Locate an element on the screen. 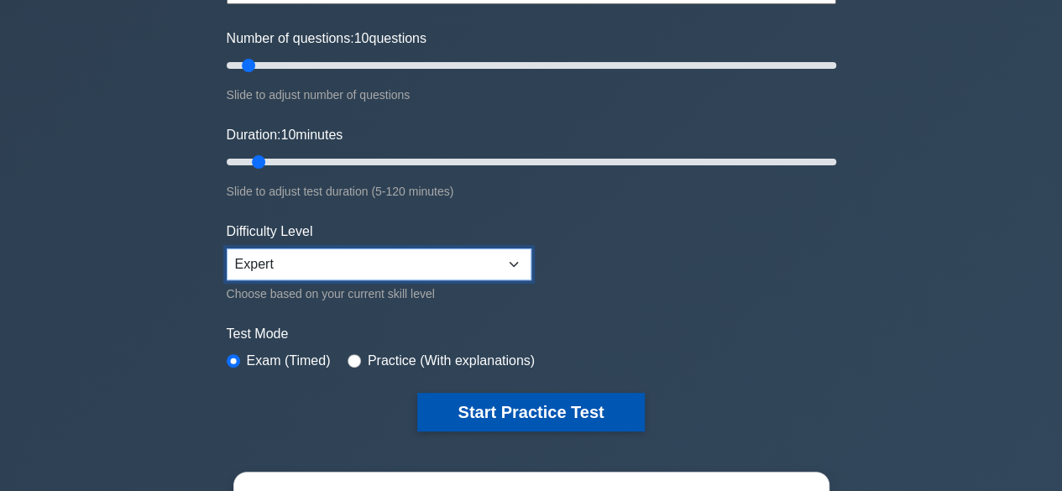 The height and width of the screenshot is (491, 1062). div: Slide to adjust number of questions is located at coordinates (531, 95).